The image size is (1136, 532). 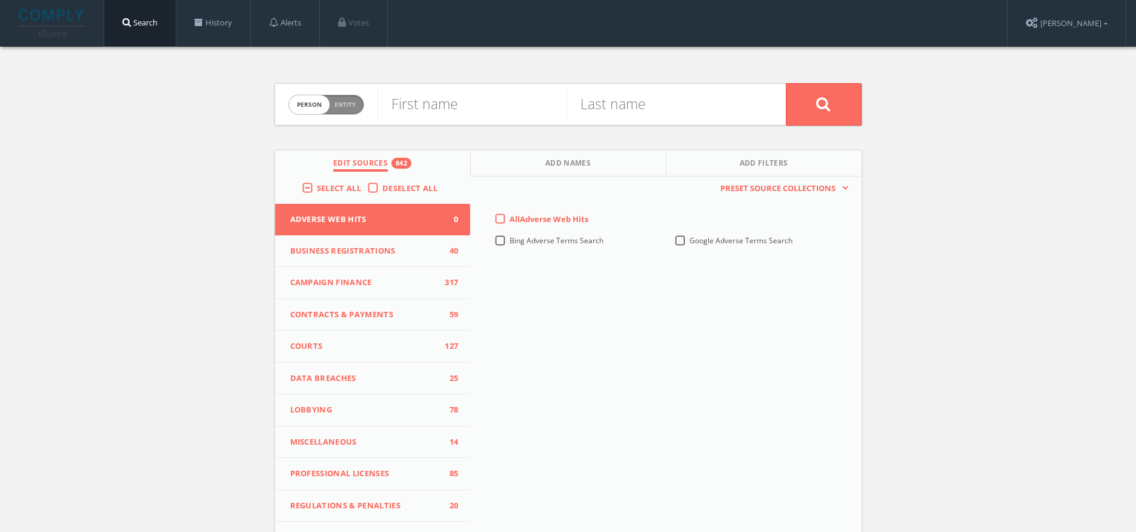 What do you see at coordinates (449, 219) in the screenshot?
I see `span: 0` at bounding box center [449, 219].